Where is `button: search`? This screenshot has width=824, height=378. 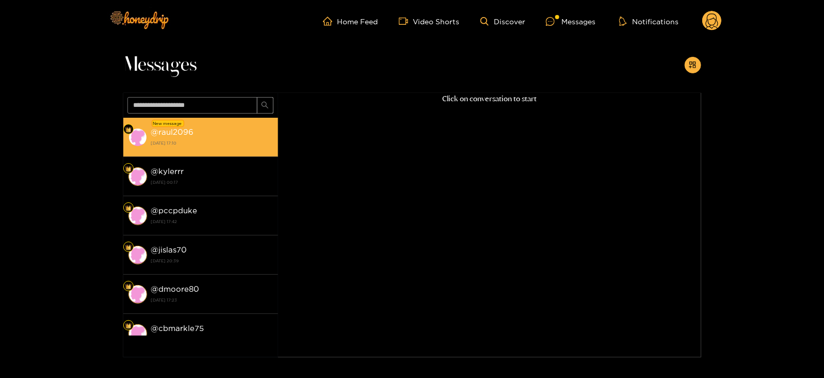 button: search is located at coordinates (265, 105).